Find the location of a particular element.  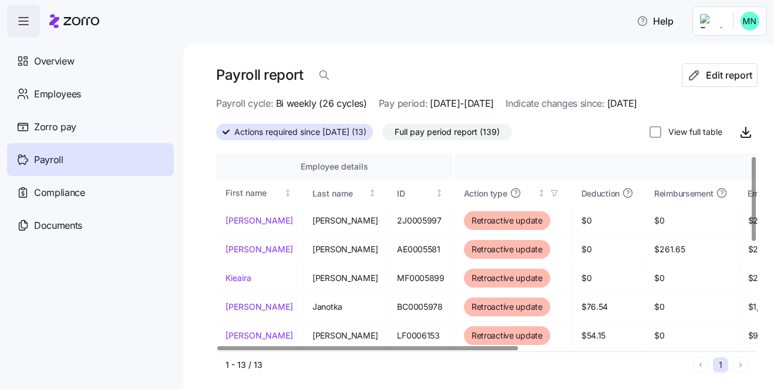

span: $261.65 is located at coordinates (691, 250).